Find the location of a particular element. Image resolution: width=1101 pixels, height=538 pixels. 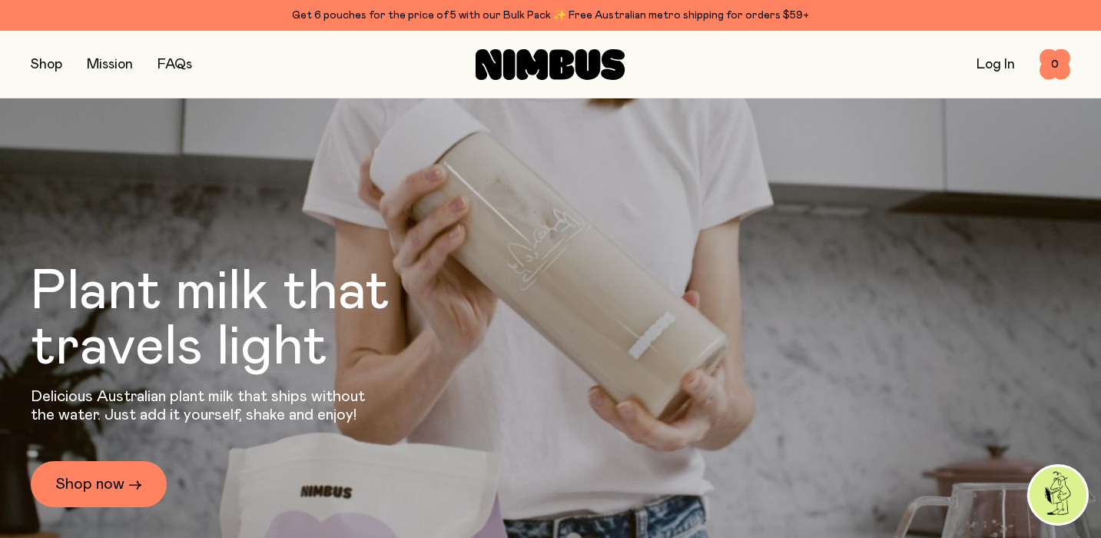

div: Get 6 pouches for the price of 5 with our Bulk Pack ✨ Free Australian metro shipping for orders $59+ is located at coordinates (550, 15).